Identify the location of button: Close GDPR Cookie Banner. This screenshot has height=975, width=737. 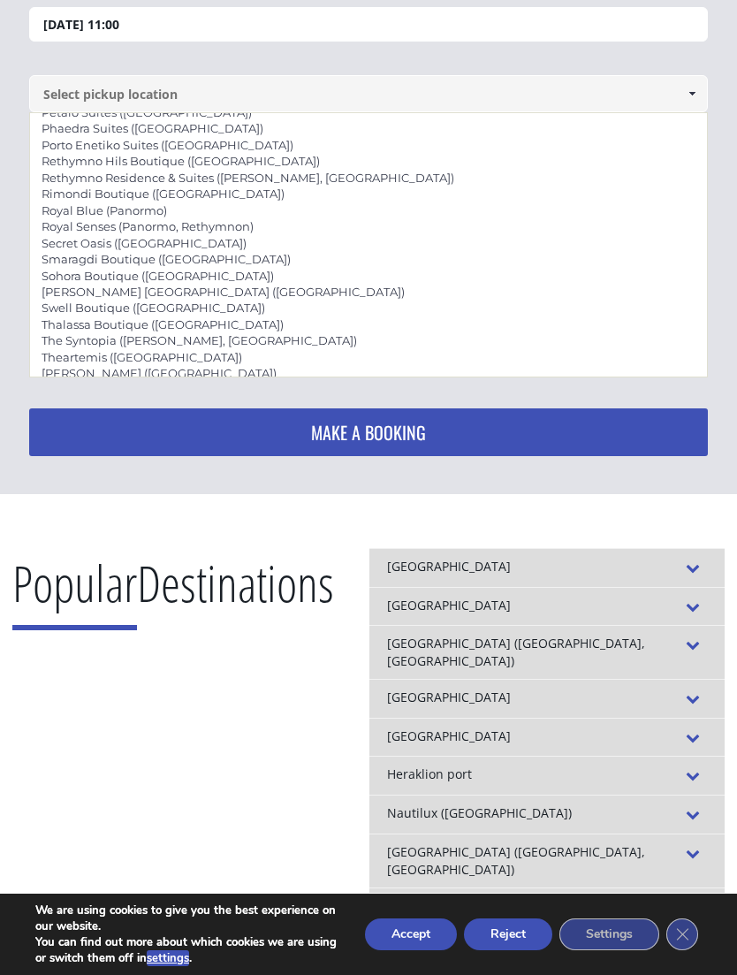
(682, 934).